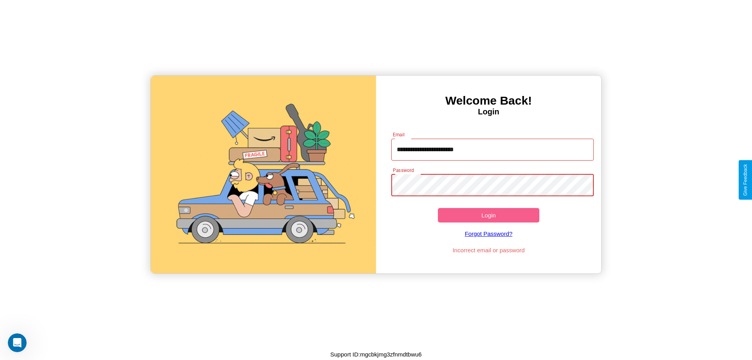 Image resolution: width=752 pixels, height=360 pixels. Describe the element at coordinates (746, 180) in the screenshot. I see `div: Give Feedback` at that location.